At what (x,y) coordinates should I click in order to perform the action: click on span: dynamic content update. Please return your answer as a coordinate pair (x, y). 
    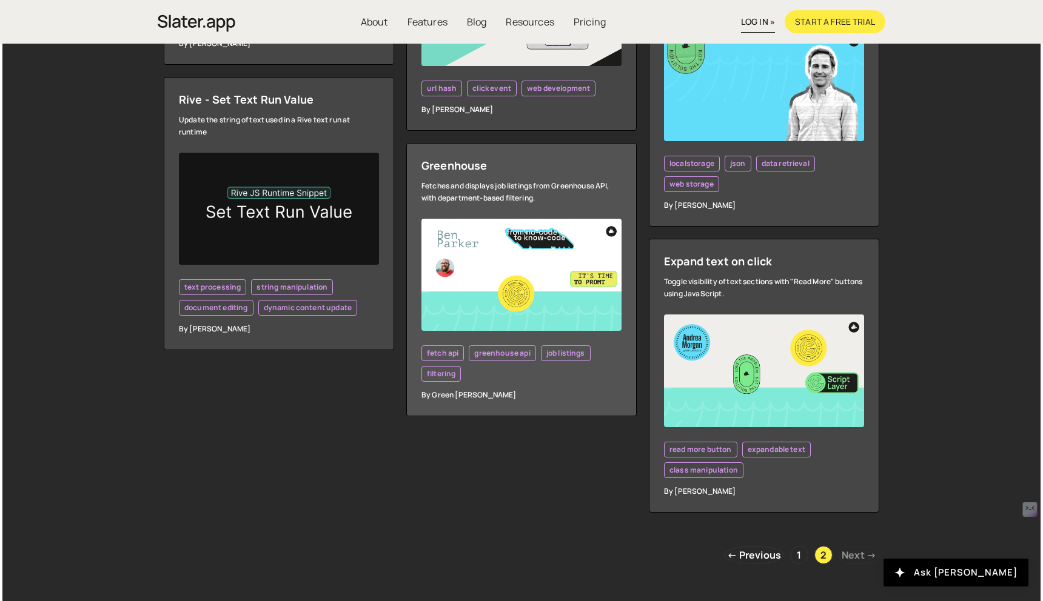
    Looking at the image, I should click on (308, 308).